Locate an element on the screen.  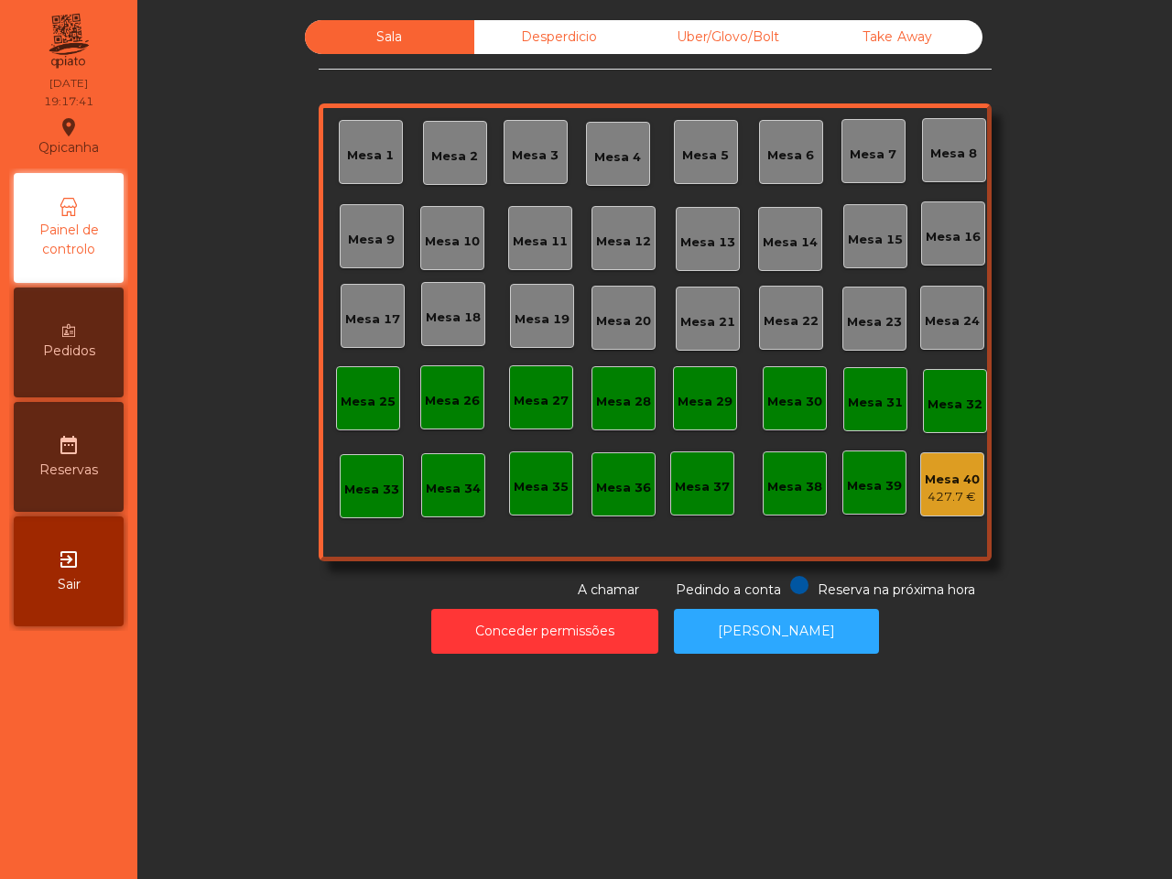
span: Reservas is located at coordinates (69, 470).